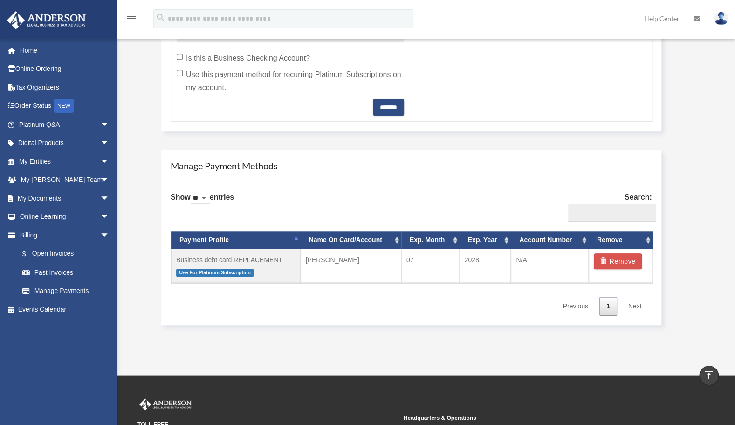 The image size is (735, 425). What do you see at coordinates (430, 240) in the screenshot?
I see `th: Exp. Month: activate to sort column ascending` at bounding box center [430, 240].